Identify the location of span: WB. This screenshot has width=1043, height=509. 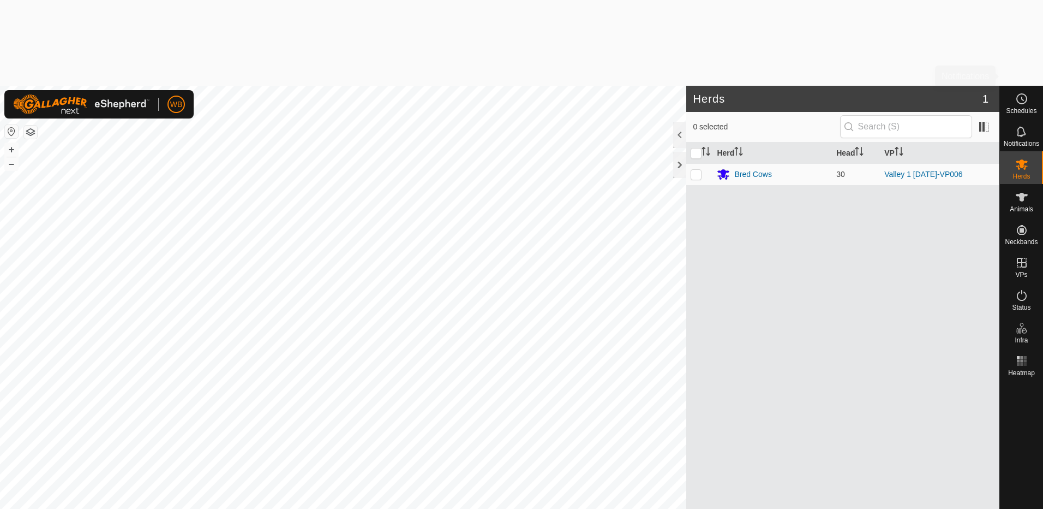
(176, 104).